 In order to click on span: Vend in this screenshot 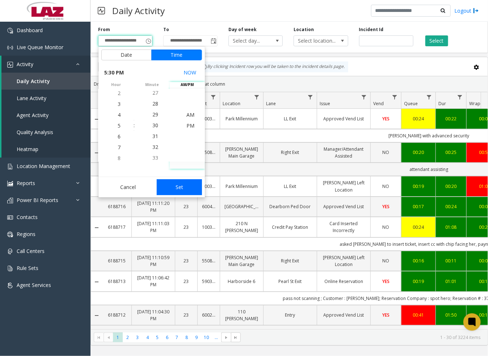, I will do `click(378, 104)`.